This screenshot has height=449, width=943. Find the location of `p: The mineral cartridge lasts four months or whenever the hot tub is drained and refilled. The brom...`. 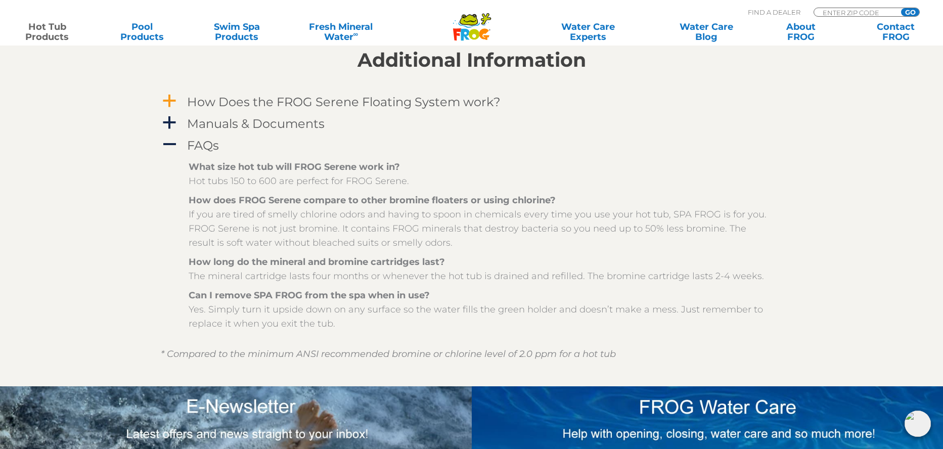

p: The mineral cartridge lasts four months or whenever the hot tub is drained and refilled. The brom... is located at coordinates (479, 269).